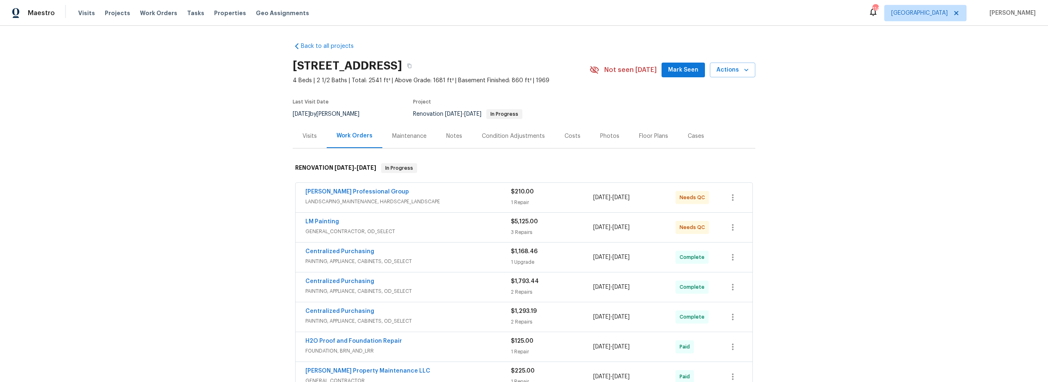  What do you see at coordinates (311, 102) in the screenshot?
I see `span: Last Visit Date` at bounding box center [311, 102].